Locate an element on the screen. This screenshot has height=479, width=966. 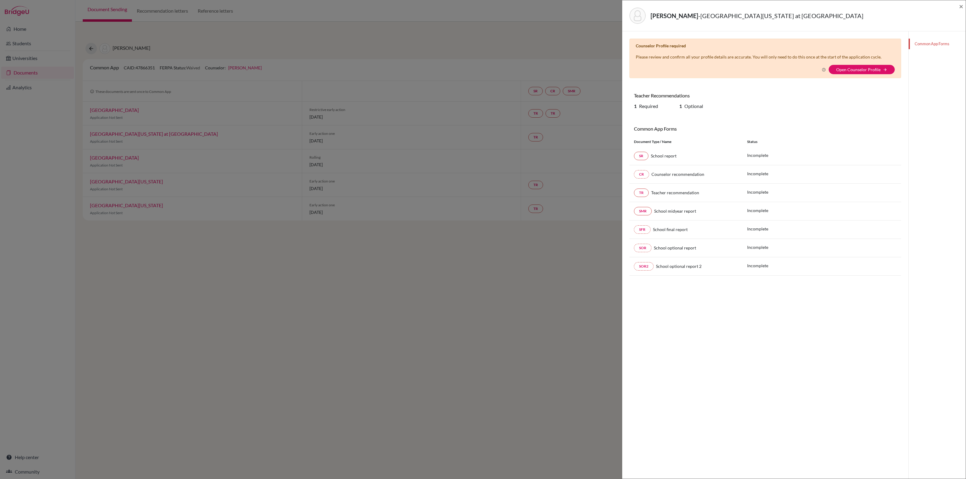
div: Status is located at coordinates (822, 142).